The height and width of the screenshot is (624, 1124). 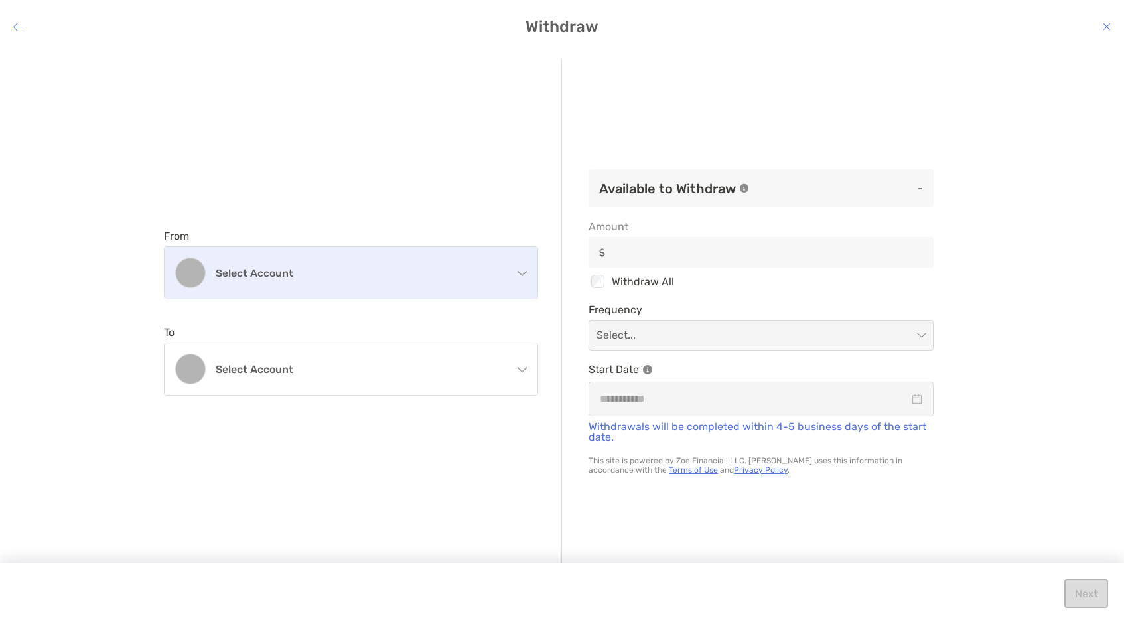 What do you see at coordinates (772, 252) in the screenshot?
I see `input: Amountinput icon` at bounding box center [772, 252].